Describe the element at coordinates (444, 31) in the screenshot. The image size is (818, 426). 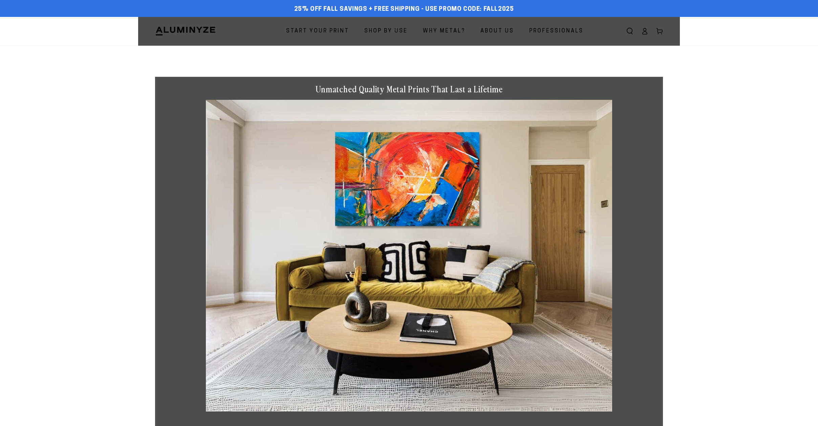
I see `a: Why Metal?` at that location.